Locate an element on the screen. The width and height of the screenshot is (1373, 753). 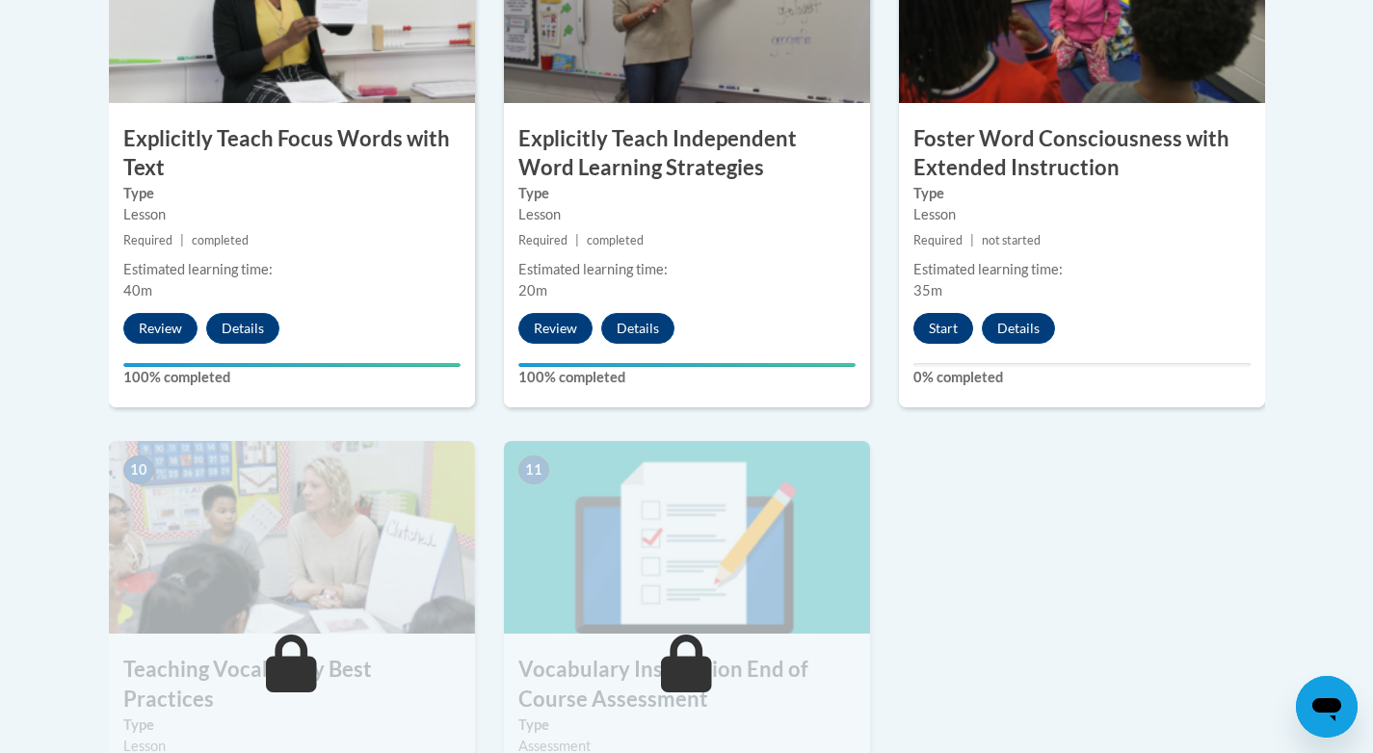
span: 11 is located at coordinates (534, 470).